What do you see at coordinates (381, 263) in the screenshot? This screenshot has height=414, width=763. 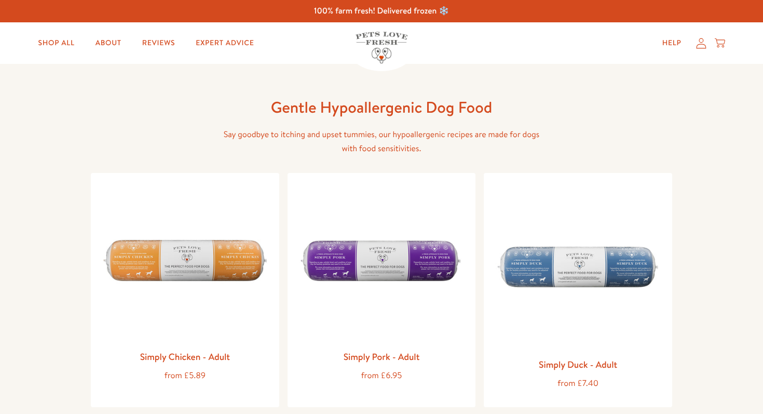 I see `img: Simply Pork - Adult` at bounding box center [381, 263].